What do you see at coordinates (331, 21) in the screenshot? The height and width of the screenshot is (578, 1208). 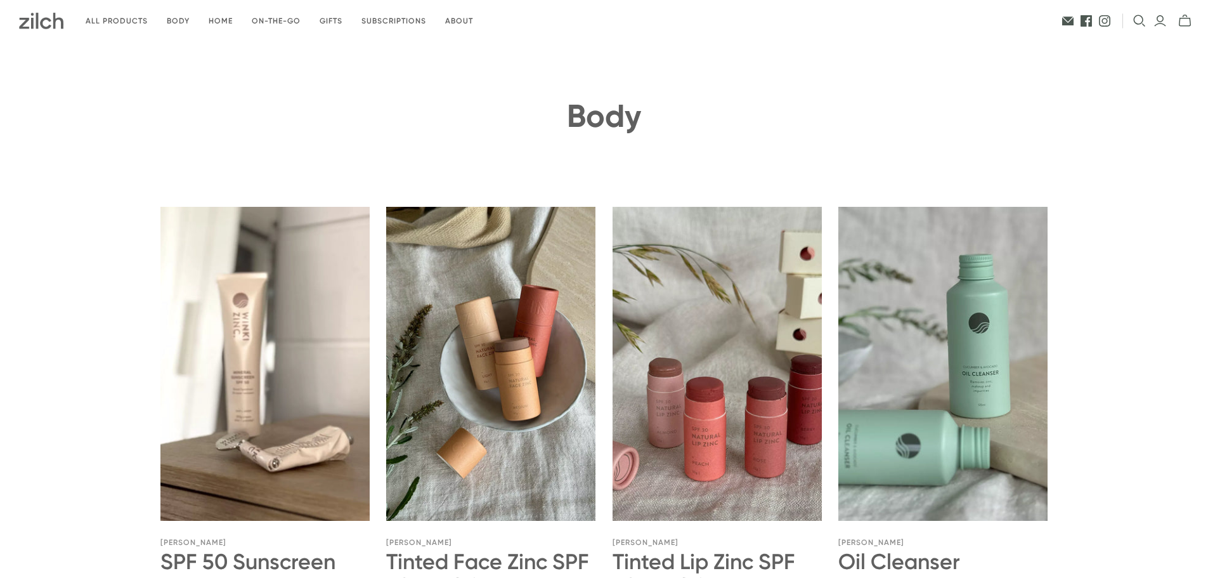 I see `a: Gifts` at bounding box center [331, 21].